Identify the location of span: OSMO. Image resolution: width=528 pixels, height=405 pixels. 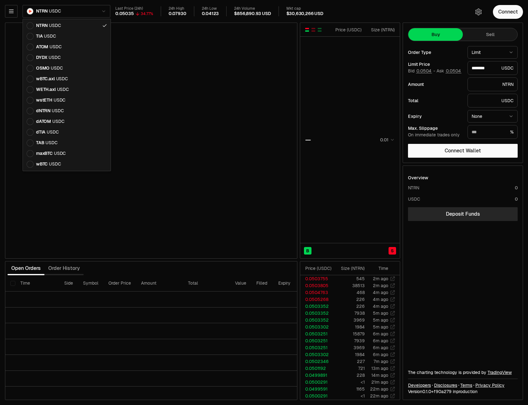
(43, 68).